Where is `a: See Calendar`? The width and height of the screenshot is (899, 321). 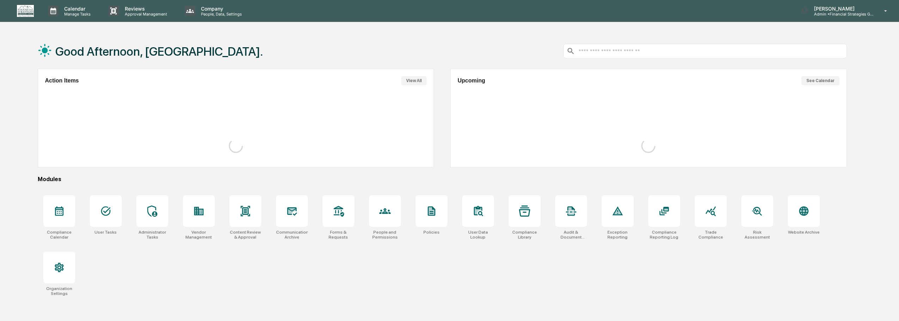 a: See Calendar is located at coordinates (821, 81).